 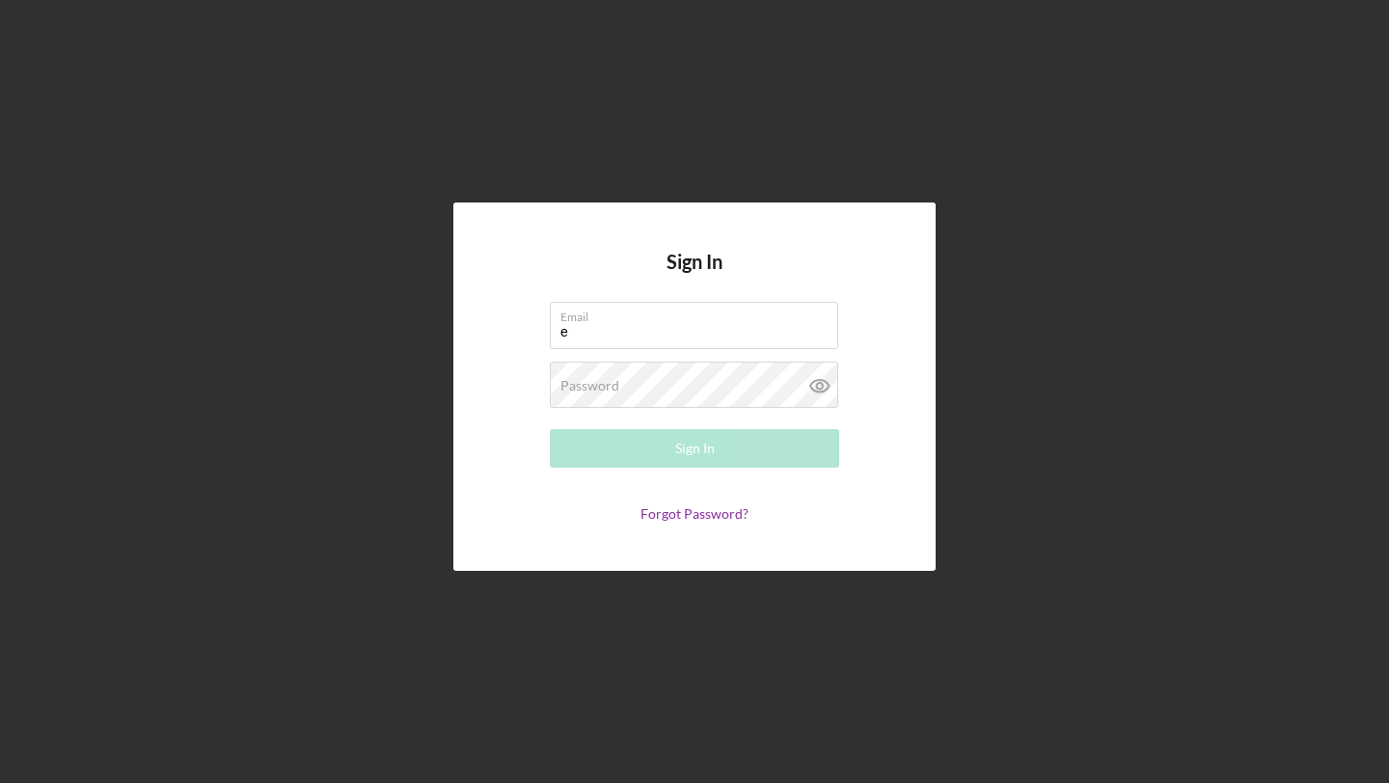 I want to click on label: Password, so click(x=589, y=386).